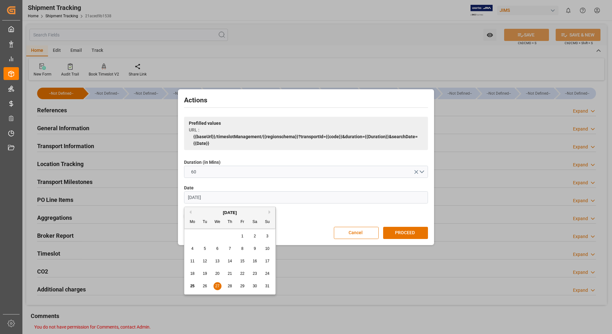  What do you see at coordinates (205, 123) in the screenshot?
I see `span: Prefilled values` at bounding box center [205, 123].